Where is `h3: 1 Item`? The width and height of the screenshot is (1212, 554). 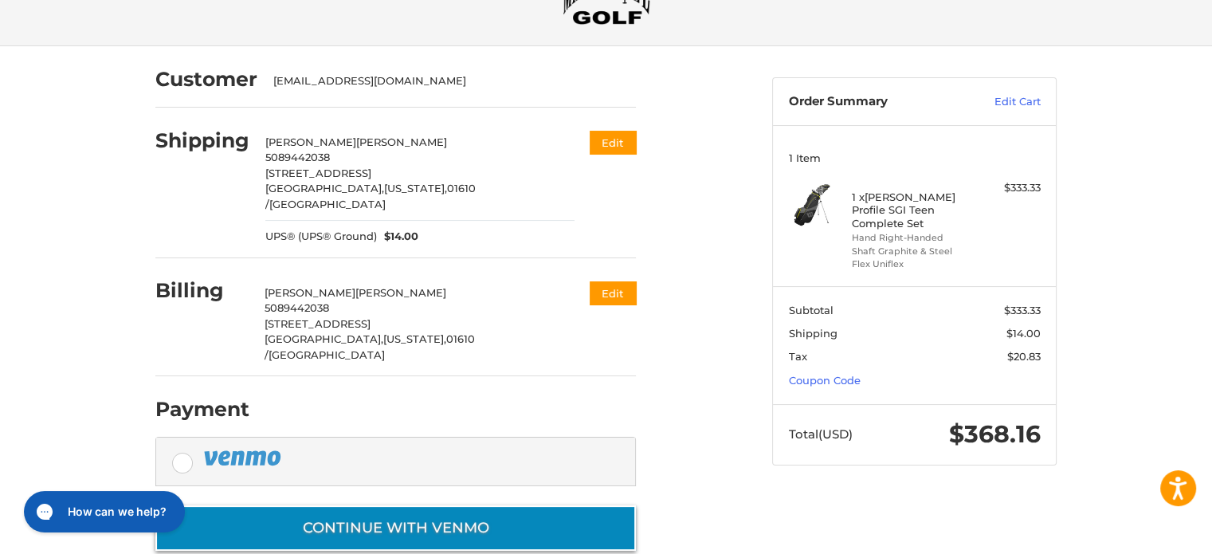
h3: 1 Item is located at coordinates (915, 158).